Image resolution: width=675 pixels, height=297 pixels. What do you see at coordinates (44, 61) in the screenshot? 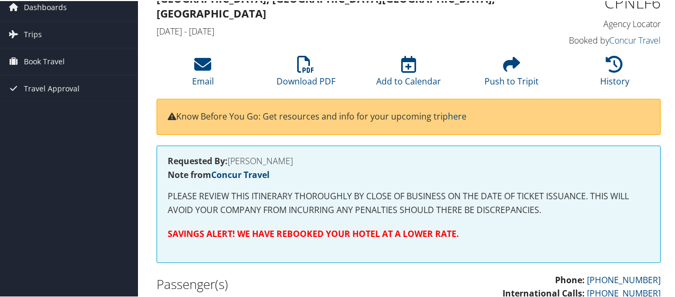
I see `span: Book Travel` at bounding box center [44, 61].